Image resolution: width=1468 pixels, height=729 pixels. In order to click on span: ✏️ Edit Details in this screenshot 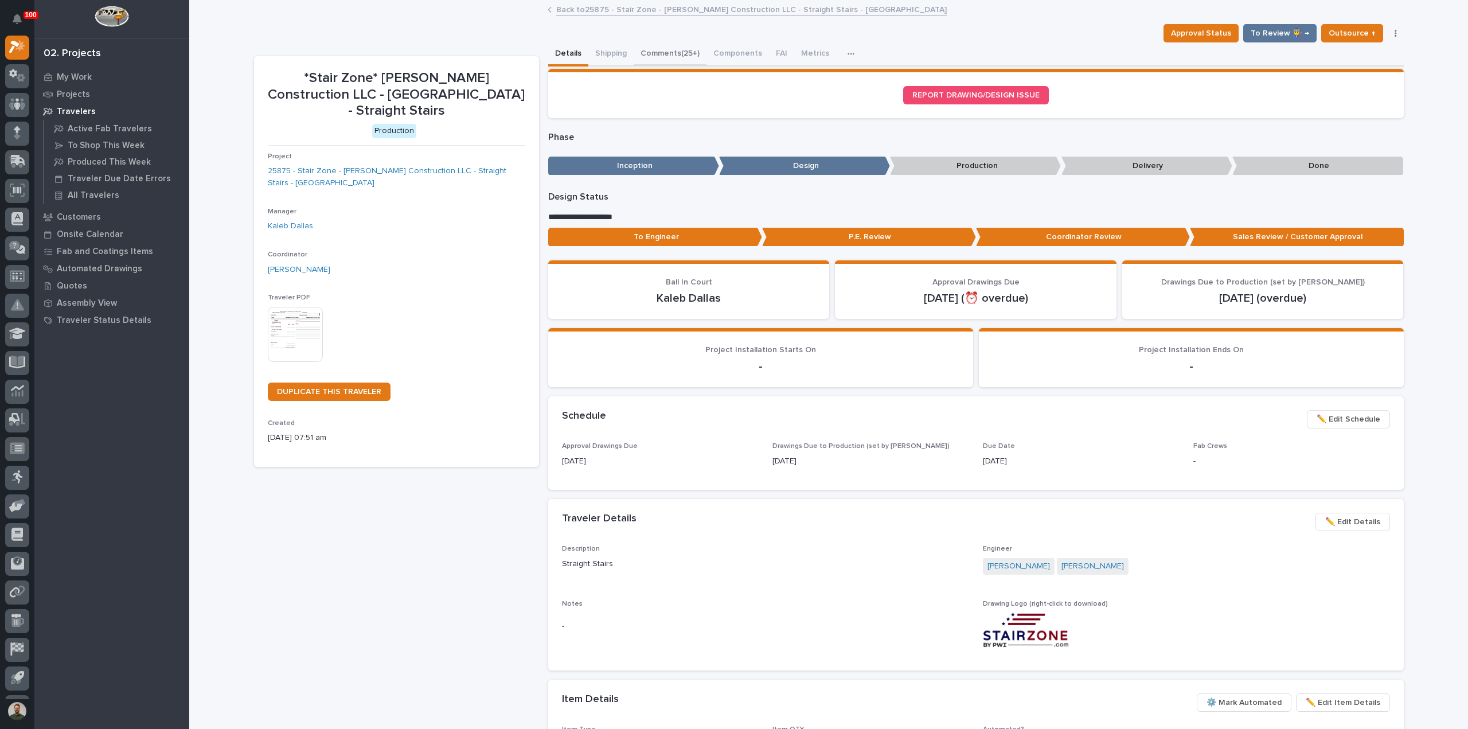, I will do `click(1353, 522)`.